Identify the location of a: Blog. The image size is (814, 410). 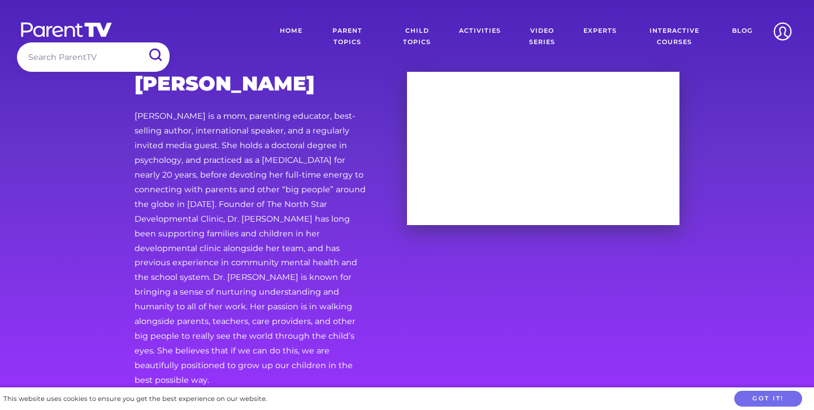
(743, 37).